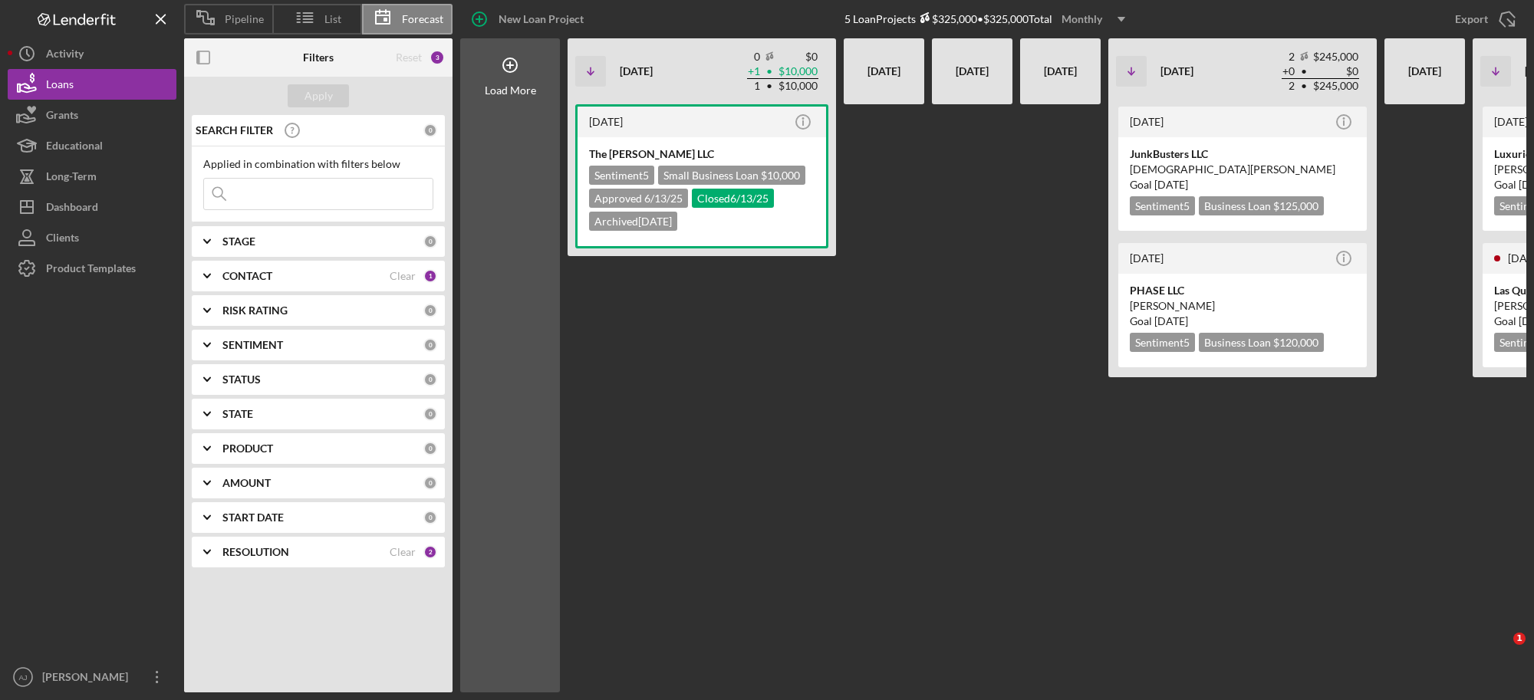  What do you see at coordinates (1093, 19) in the screenshot?
I see `button: Monthly` at bounding box center [1093, 19].